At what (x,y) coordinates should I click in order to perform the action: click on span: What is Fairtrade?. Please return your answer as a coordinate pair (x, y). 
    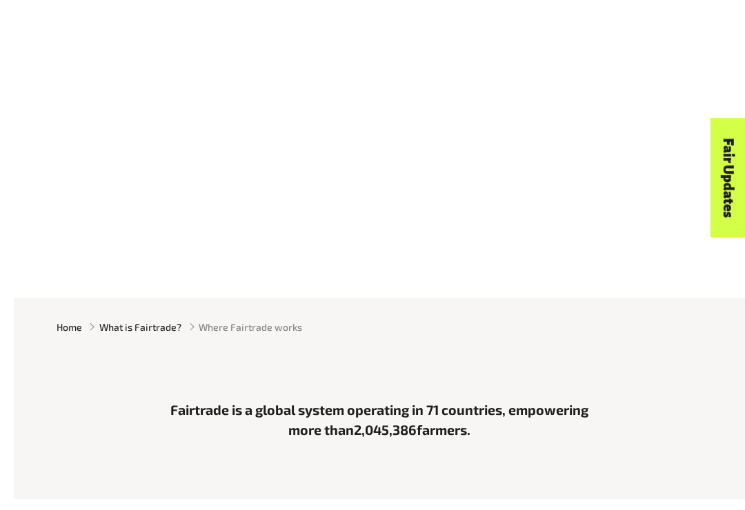
    Looking at the image, I should click on (140, 327).